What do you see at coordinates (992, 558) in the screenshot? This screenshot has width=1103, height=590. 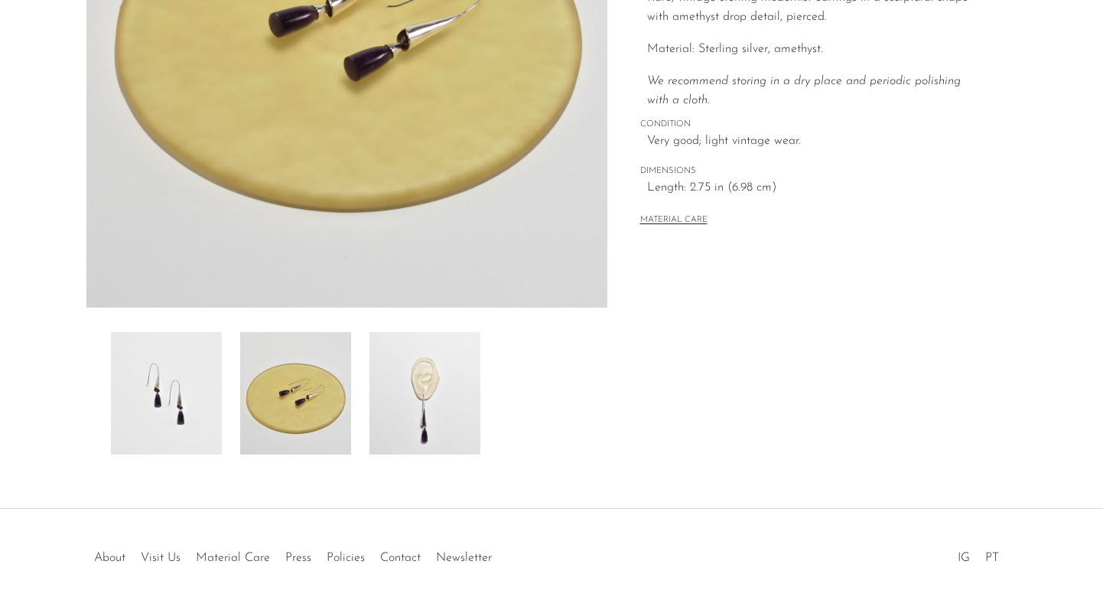 I see `a: PT` at bounding box center [992, 558].